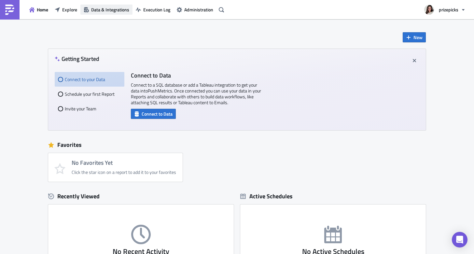 The height and width of the screenshot is (254, 474). What do you see at coordinates (196, 75) in the screenshot?
I see `h4: Connect to Data` at bounding box center [196, 75].